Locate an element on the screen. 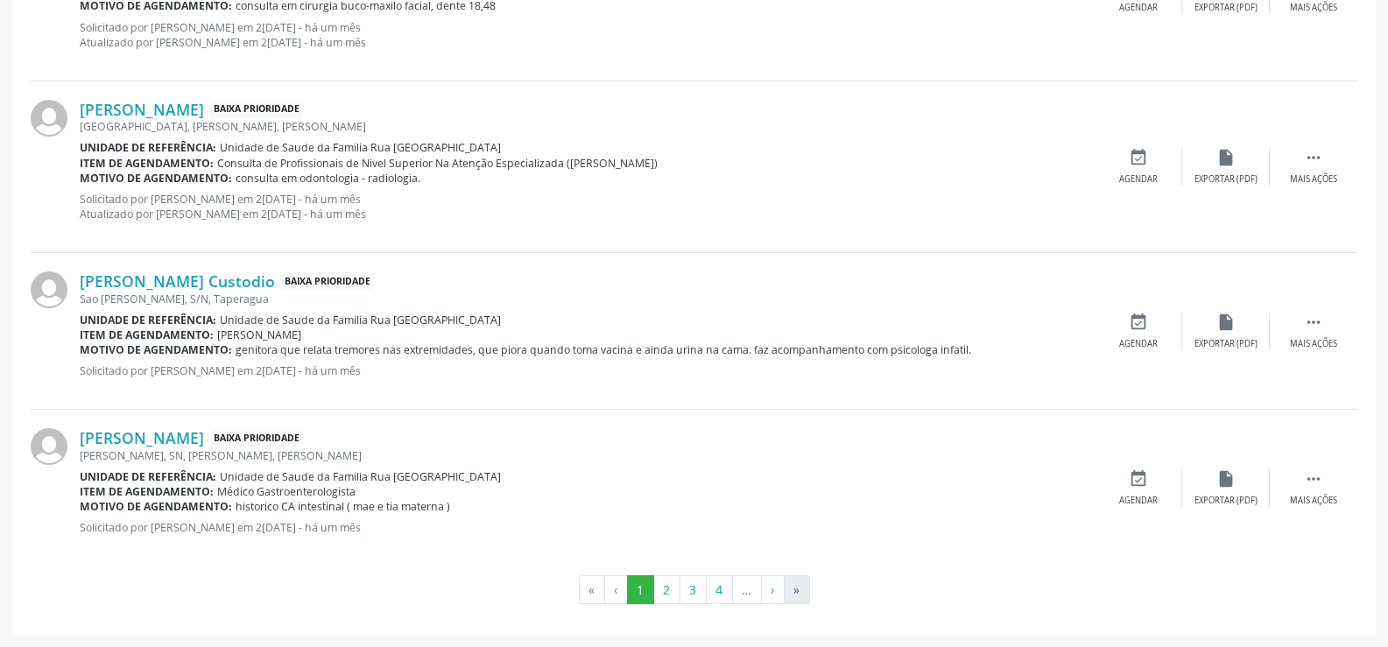 The width and height of the screenshot is (1388, 647). button: Go to last page is located at coordinates (797, 590).